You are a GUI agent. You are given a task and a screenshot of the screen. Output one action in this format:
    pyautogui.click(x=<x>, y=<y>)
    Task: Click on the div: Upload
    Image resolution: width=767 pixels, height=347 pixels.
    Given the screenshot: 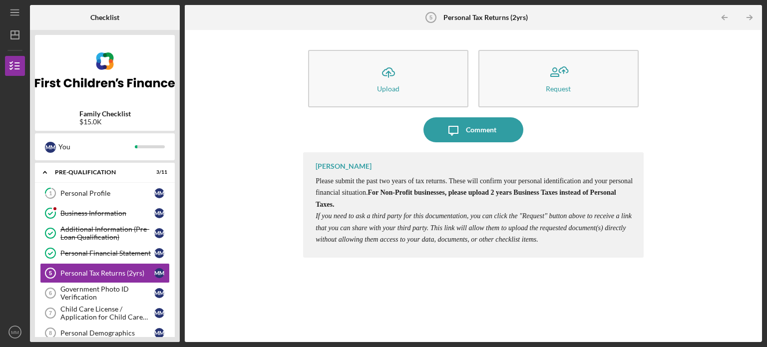 What is the action you would take?
    pyautogui.click(x=388, y=88)
    